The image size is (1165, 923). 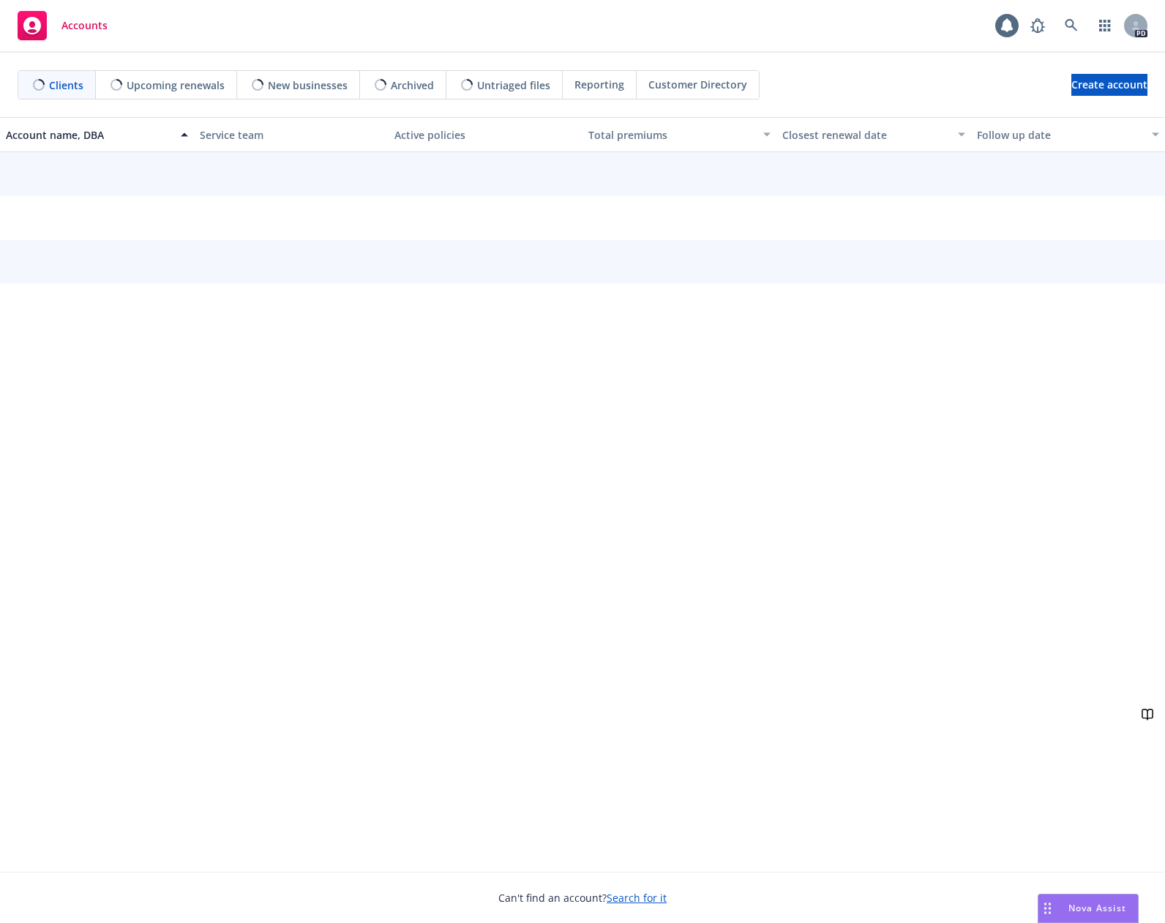 What do you see at coordinates (485, 135) in the screenshot?
I see `button: Active policies` at bounding box center [485, 135].